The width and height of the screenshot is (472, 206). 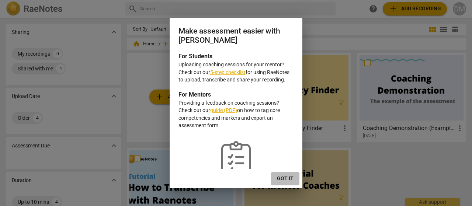 I want to click on b: For Students, so click(x=195, y=56).